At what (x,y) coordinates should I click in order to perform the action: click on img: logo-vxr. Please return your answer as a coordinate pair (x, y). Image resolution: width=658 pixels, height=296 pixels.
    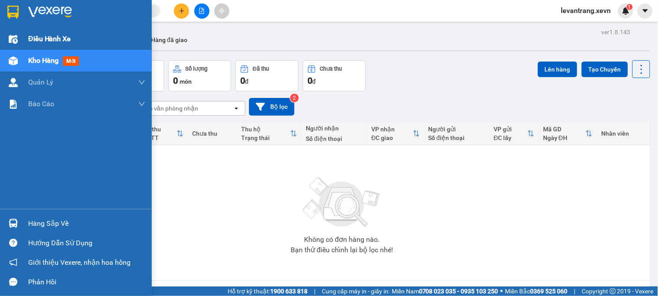
    Looking at the image, I should click on (13, 12).